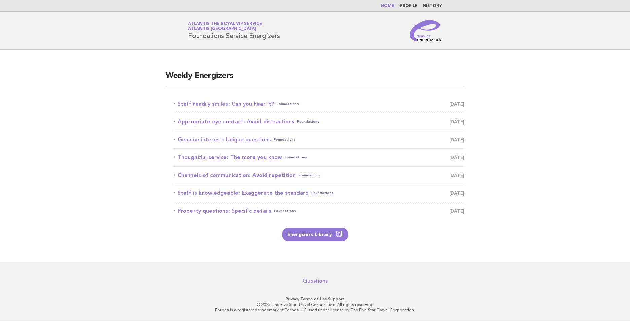 The width and height of the screenshot is (630, 321). I want to click on a: Support, so click(336, 299).